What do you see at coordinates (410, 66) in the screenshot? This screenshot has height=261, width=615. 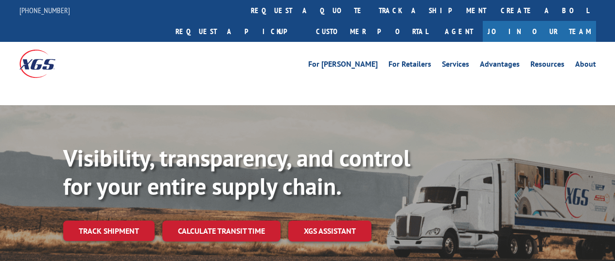 I see `a: For Retailers` at bounding box center [410, 66].